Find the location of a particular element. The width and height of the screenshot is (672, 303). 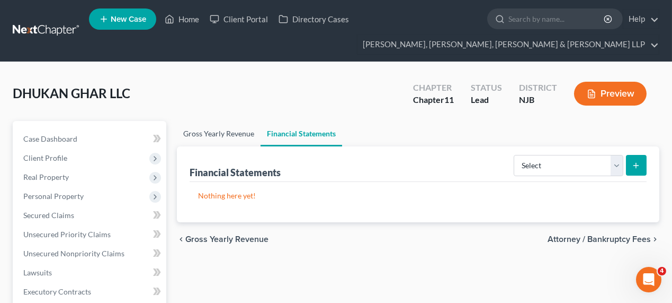

span: 4 is located at coordinates (662, 271).